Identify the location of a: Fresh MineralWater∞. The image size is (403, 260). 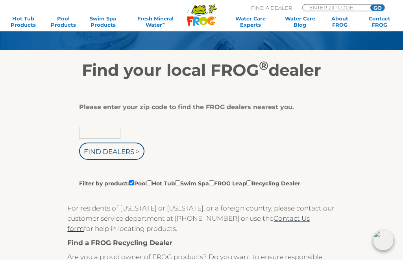
(155, 22).